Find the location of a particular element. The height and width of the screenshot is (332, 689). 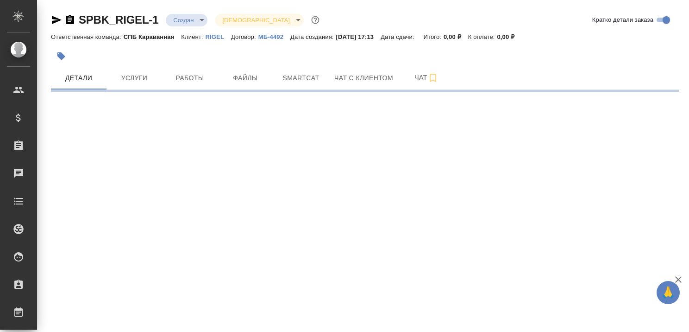

p: К оплате: is located at coordinates (483, 37).